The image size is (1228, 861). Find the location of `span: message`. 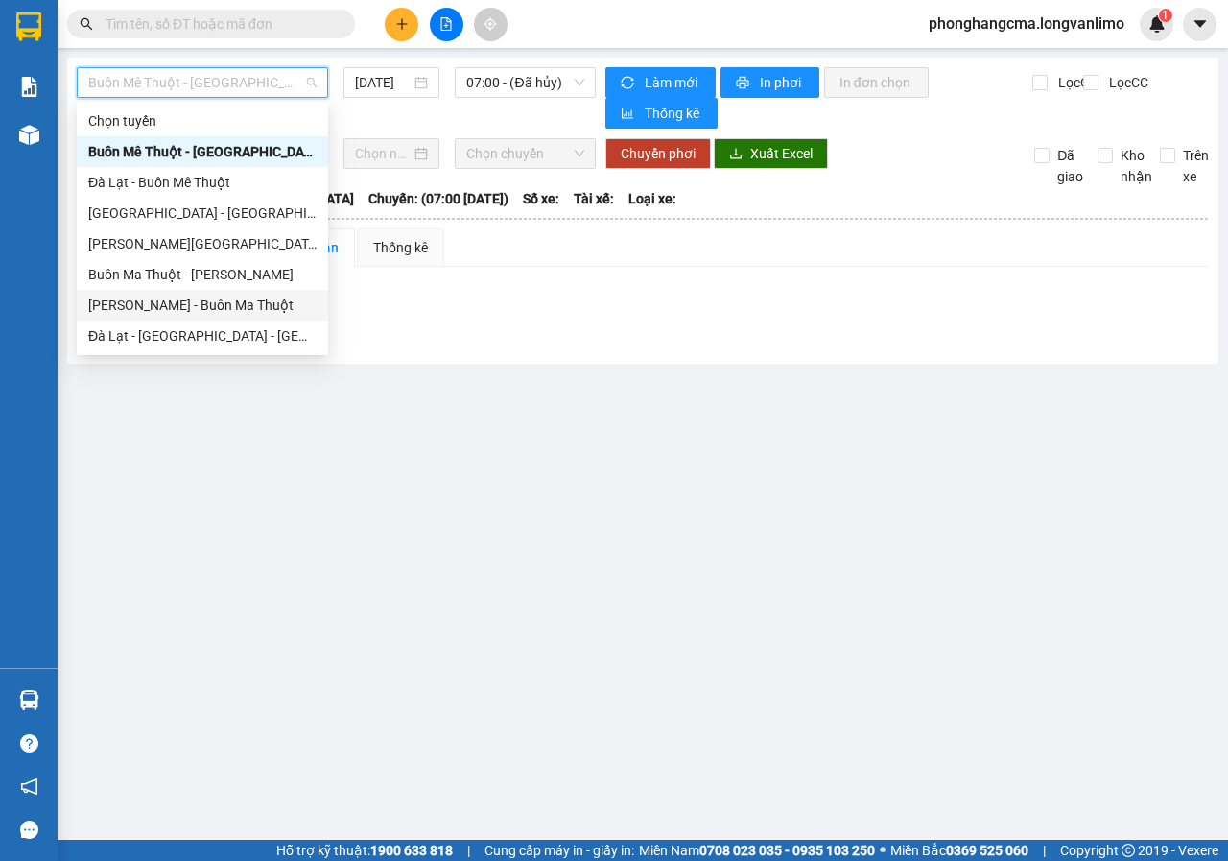

span: message is located at coordinates (29, 829).